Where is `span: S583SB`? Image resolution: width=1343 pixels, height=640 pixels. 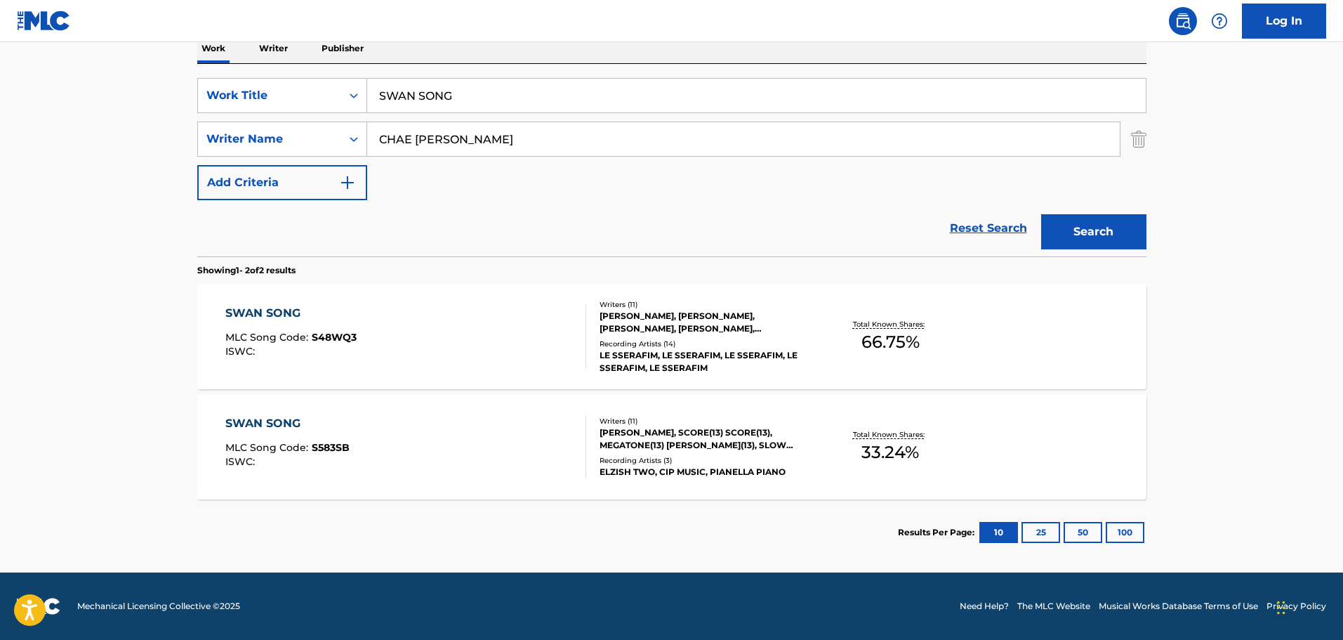 span: S583SB is located at coordinates (331, 447).